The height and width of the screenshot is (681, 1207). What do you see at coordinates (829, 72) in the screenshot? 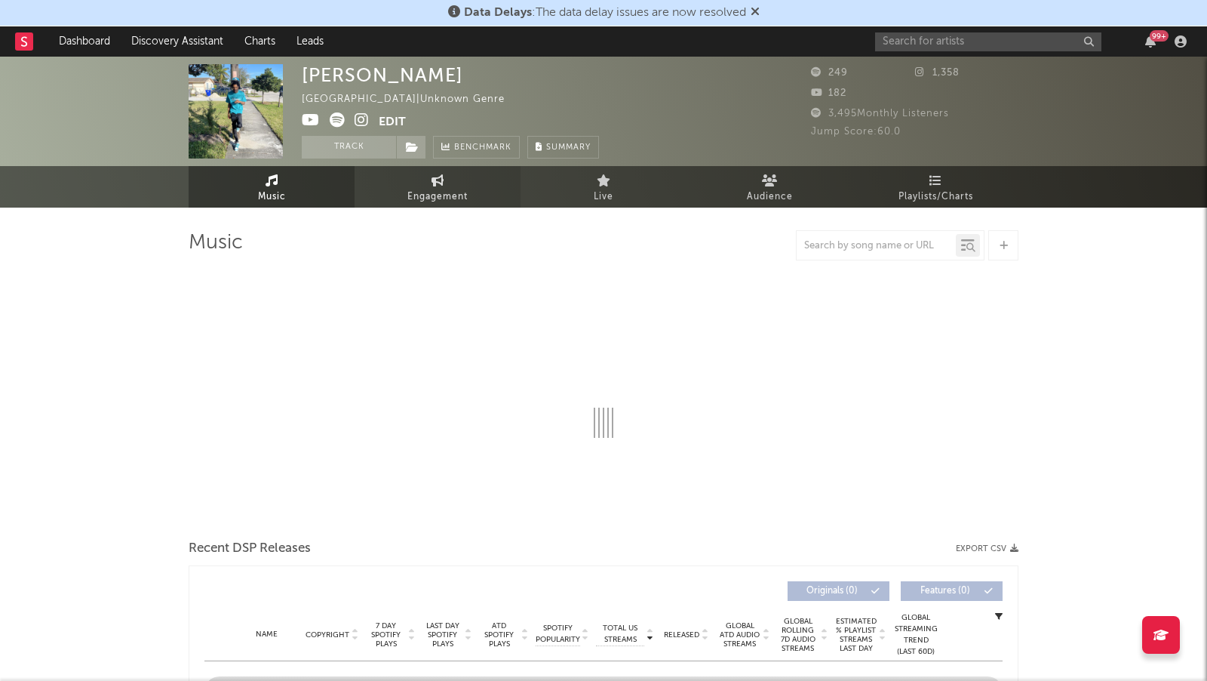
I see `span: 249` at bounding box center [829, 72].